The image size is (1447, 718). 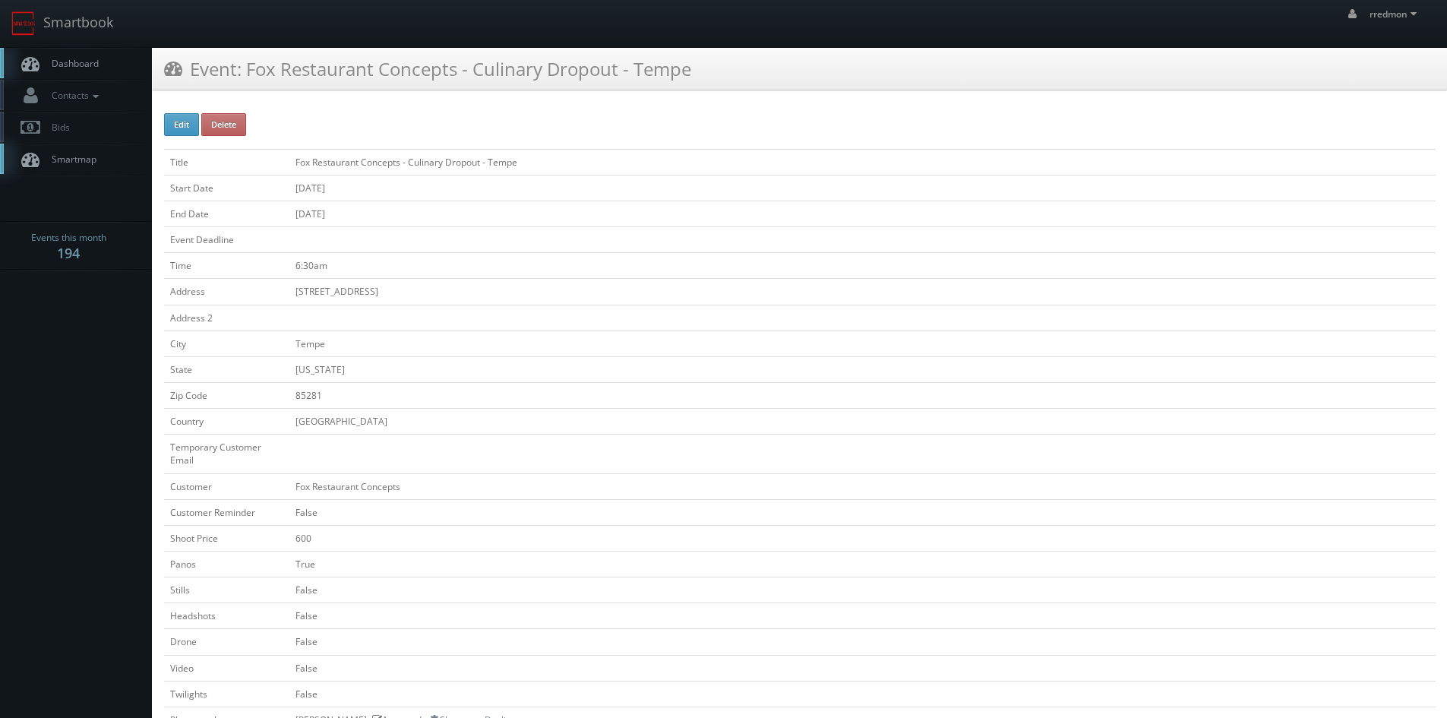 What do you see at coordinates (226, 395) in the screenshot?
I see `td: Zip Code` at bounding box center [226, 395].